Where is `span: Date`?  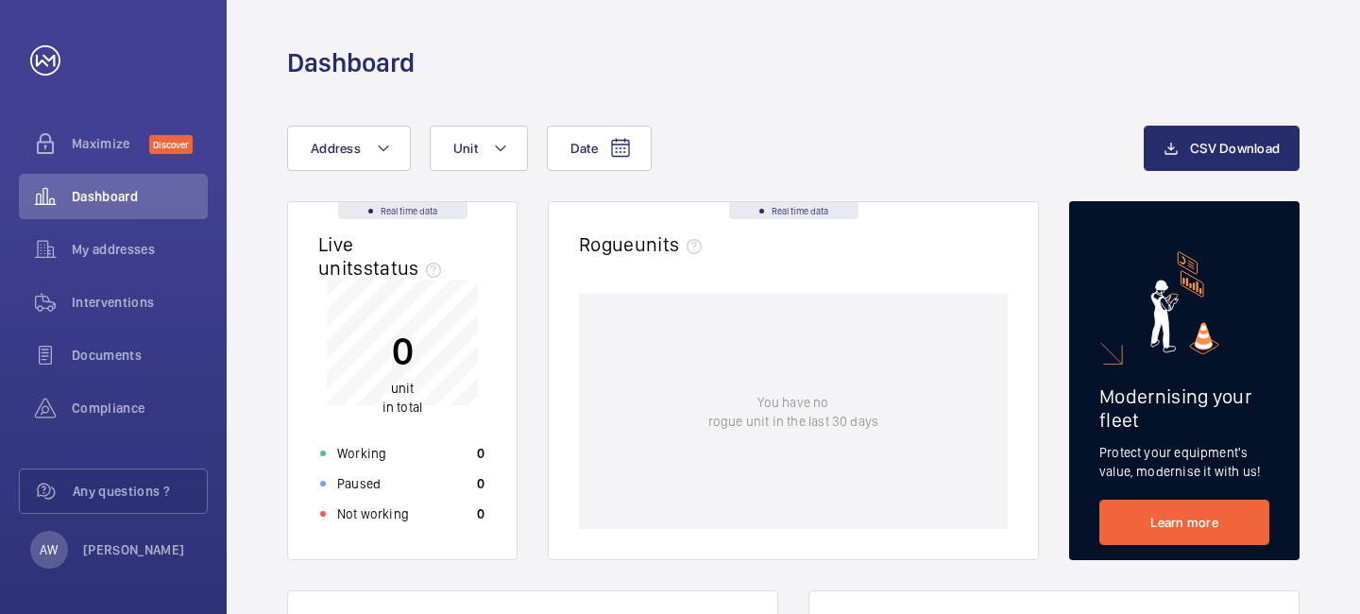 span: Date is located at coordinates (584, 148).